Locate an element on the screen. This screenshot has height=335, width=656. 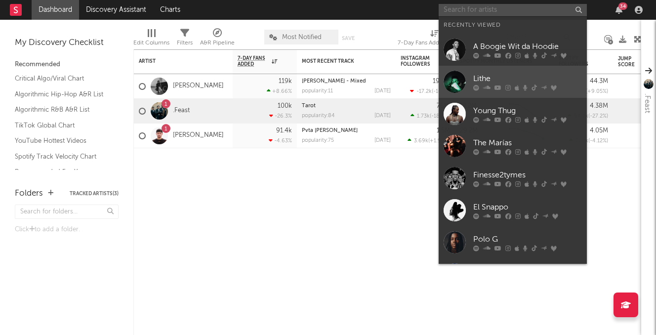
a: Lithe is located at coordinates (513, 82).